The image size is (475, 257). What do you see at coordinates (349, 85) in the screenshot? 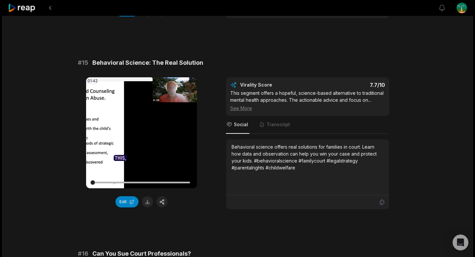
I see `div: 7.7 /10` at bounding box center [349, 85].